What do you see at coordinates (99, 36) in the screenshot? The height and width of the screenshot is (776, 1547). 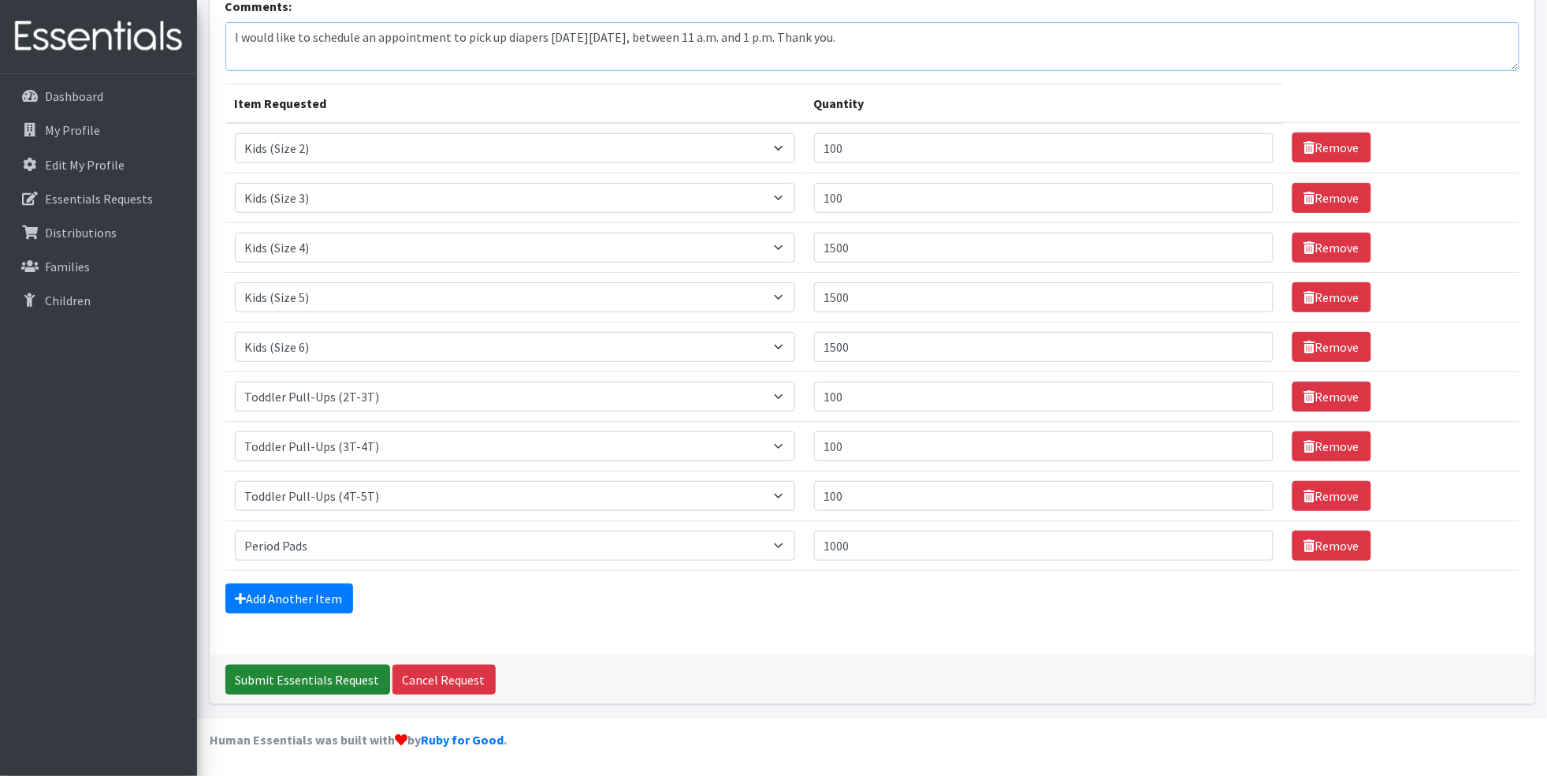 I see `img: HumanEssentials` at bounding box center [99, 36].